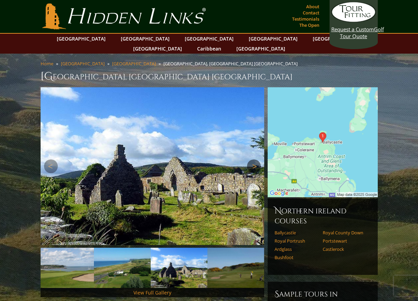 The image size is (418, 301). Describe the element at coordinates (311, 13) in the screenshot. I see `a: Contact` at that location.